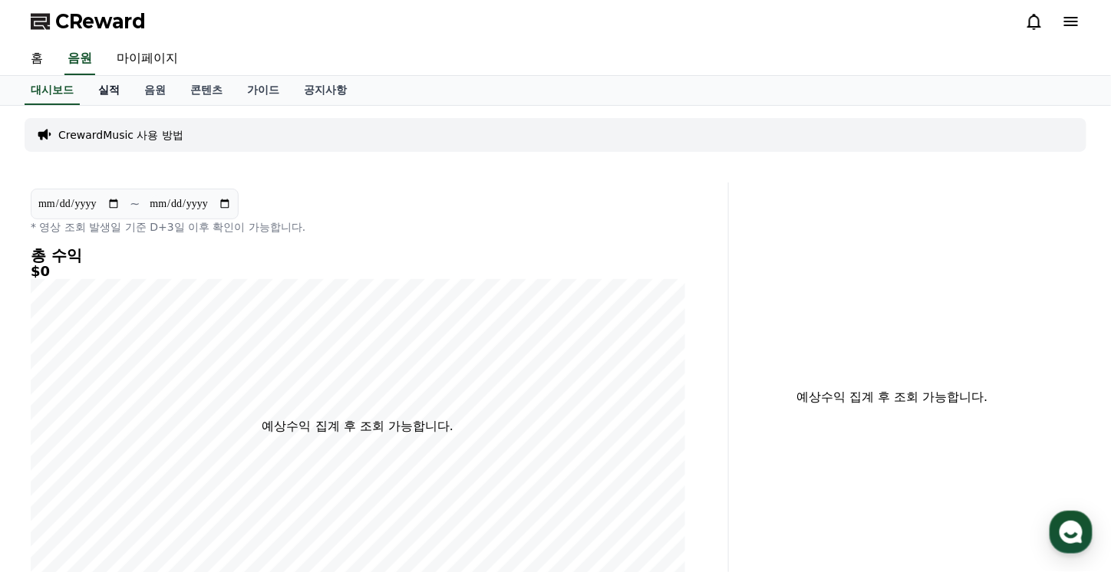 This screenshot has height=572, width=1111. What do you see at coordinates (53, 474) in the screenshot?
I see `span: 홈` at bounding box center [53, 474].